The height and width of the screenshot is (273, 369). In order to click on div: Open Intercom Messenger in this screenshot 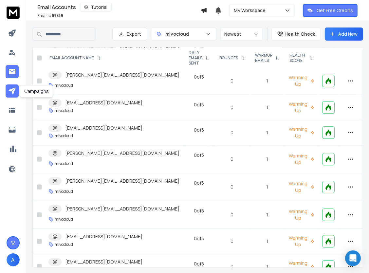, I will do `click(353, 258)`.